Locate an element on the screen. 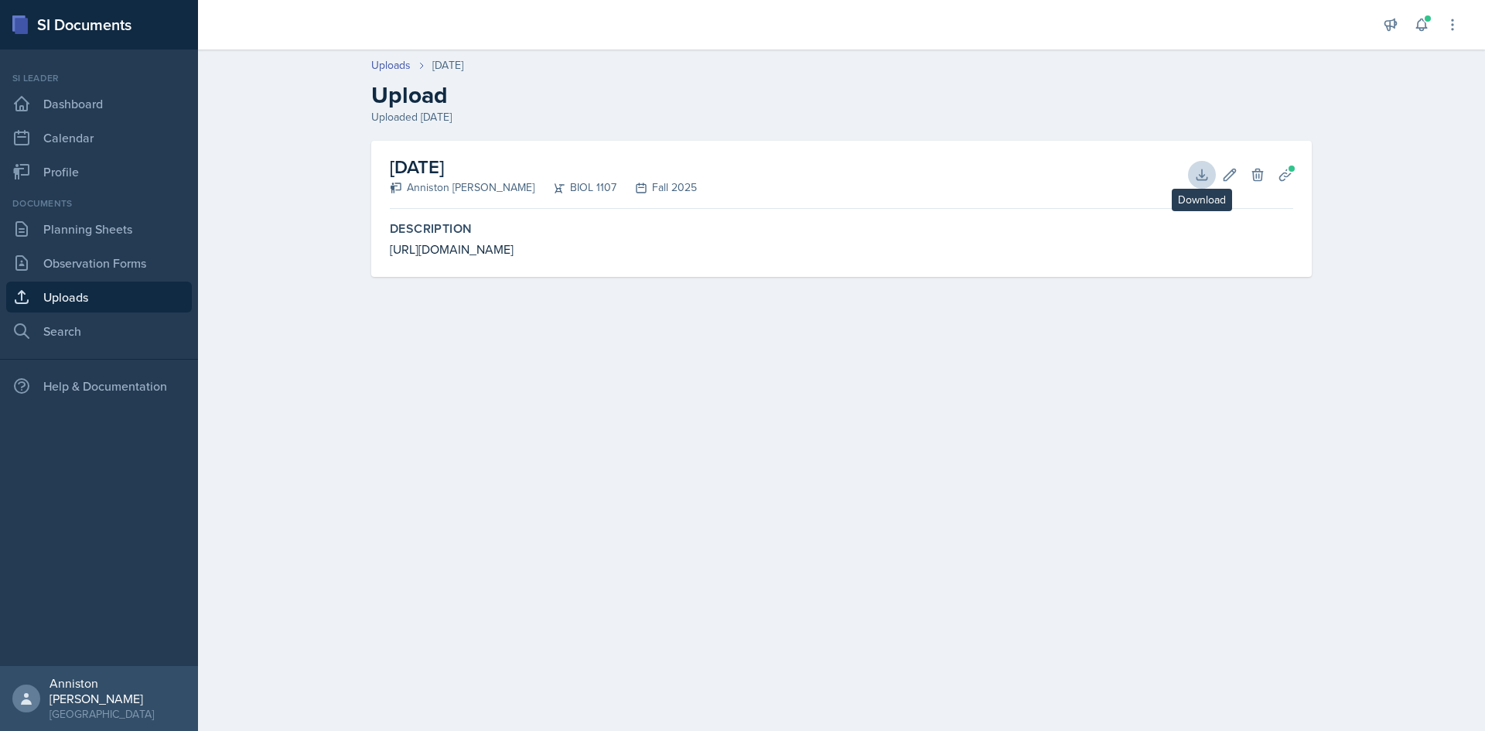  label: Description is located at coordinates (841, 229).